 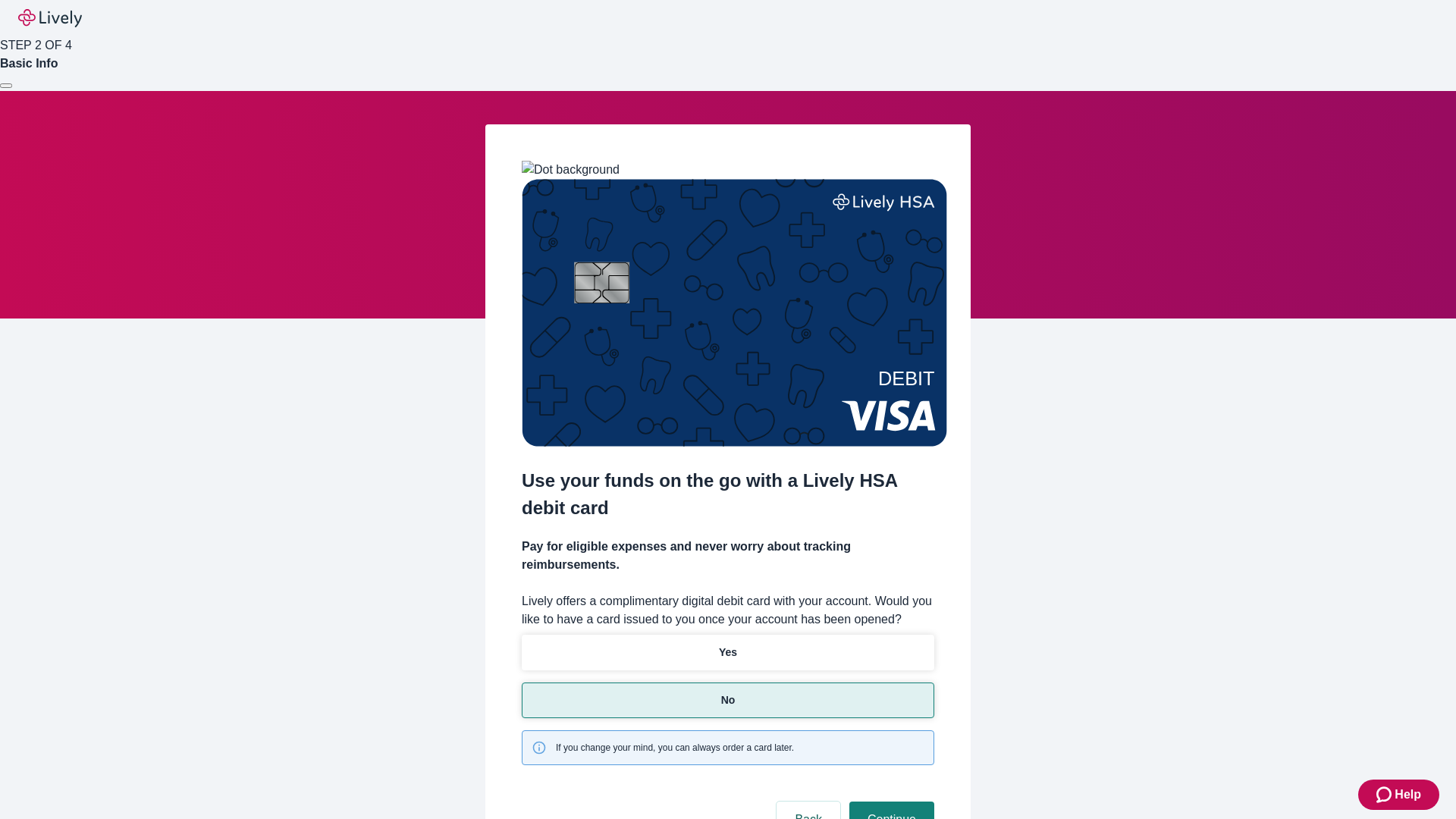 I want to click on h4: Pay for eligible expenses and never worry about tracking reimbursements., so click(x=728, y=556).